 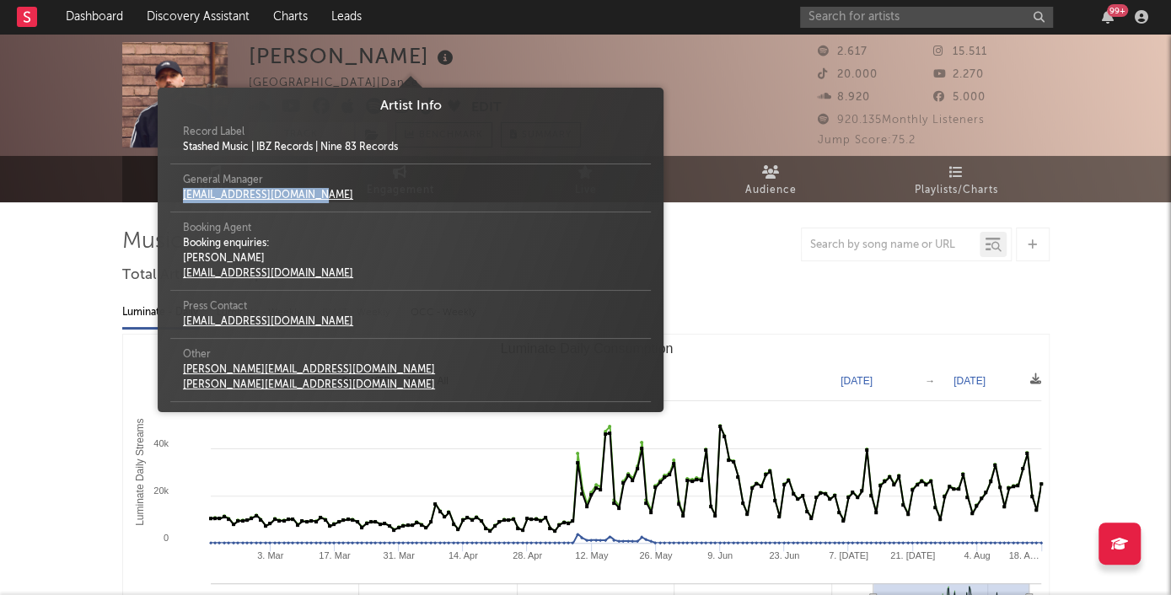 What do you see at coordinates (720, 556) in the screenshot?
I see `text: 9. Jun` at bounding box center [720, 556].